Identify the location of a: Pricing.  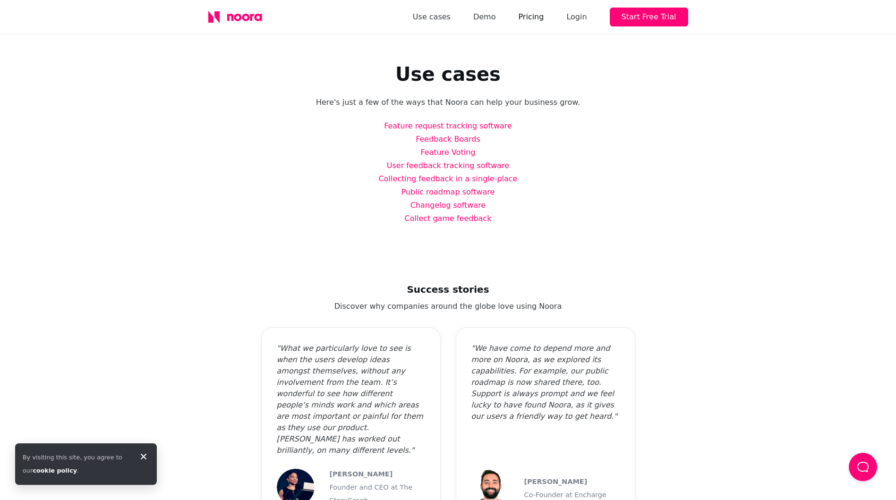
(531, 17).